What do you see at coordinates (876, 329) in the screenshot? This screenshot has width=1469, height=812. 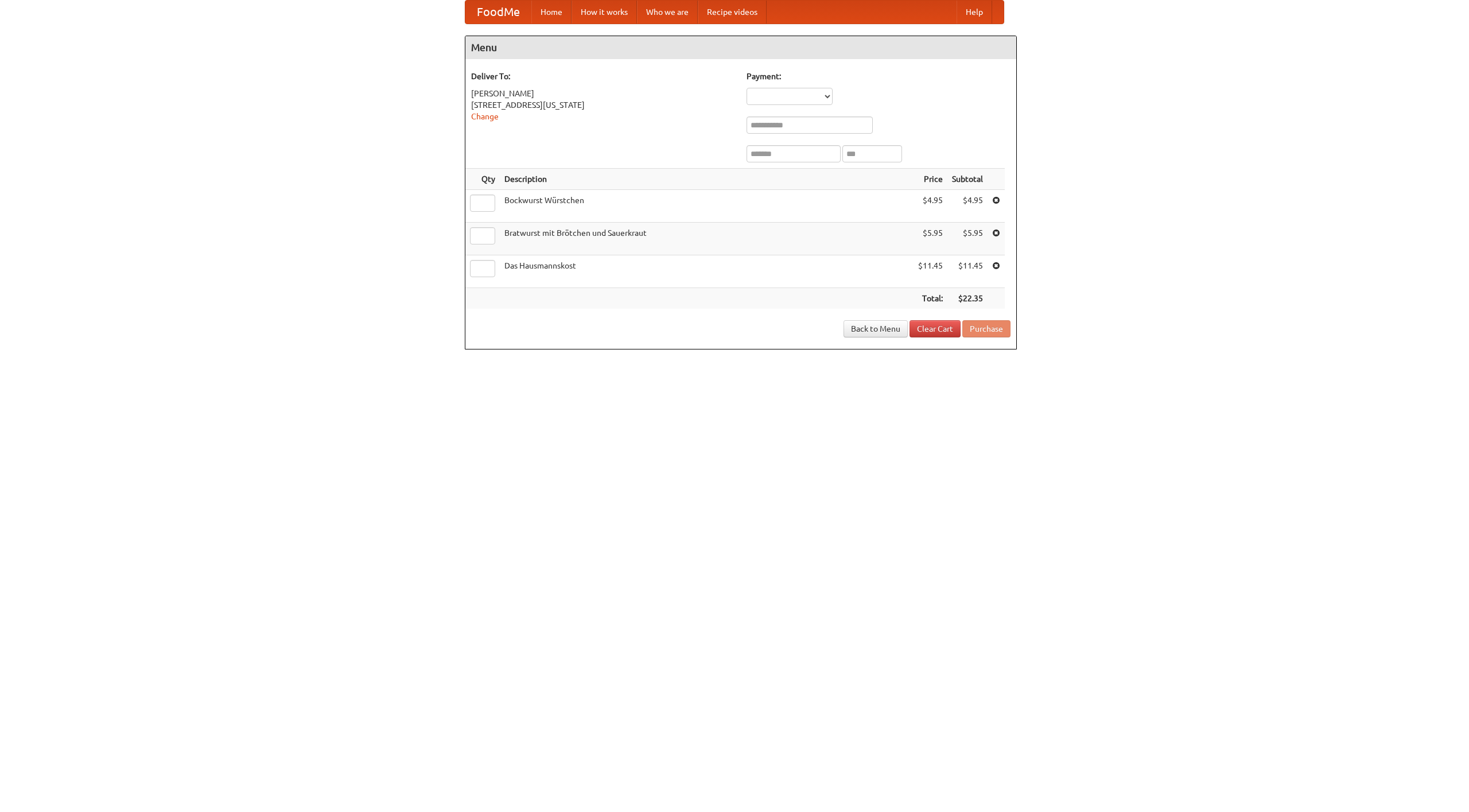 I see `a: Back to Menu` at bounding box center [876, 329].